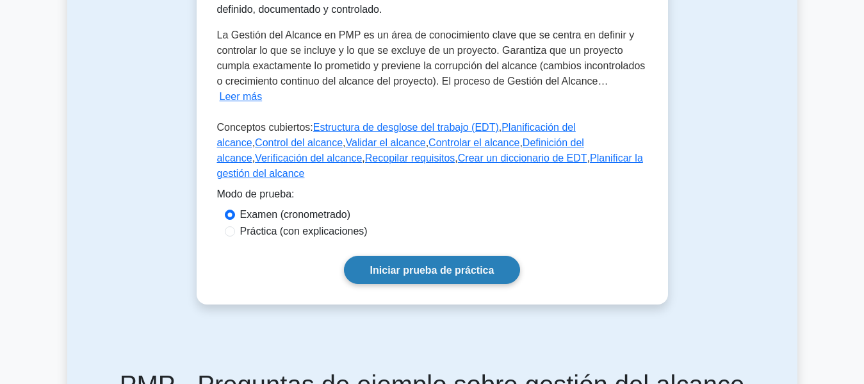 The image size is (864, 384). What do you see at coordinates (474, 142) in the screenshot?
I see `a: Controlar el alcance` at bounding box center [474, 142].